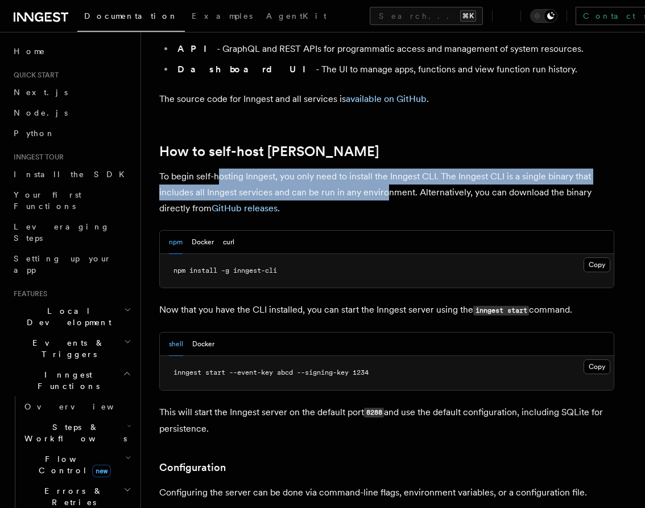 This screenshot has height=508, width=645. Describe the element at coordinates (34, 75) in the screenshot. I see `span: Quick start` at that location.